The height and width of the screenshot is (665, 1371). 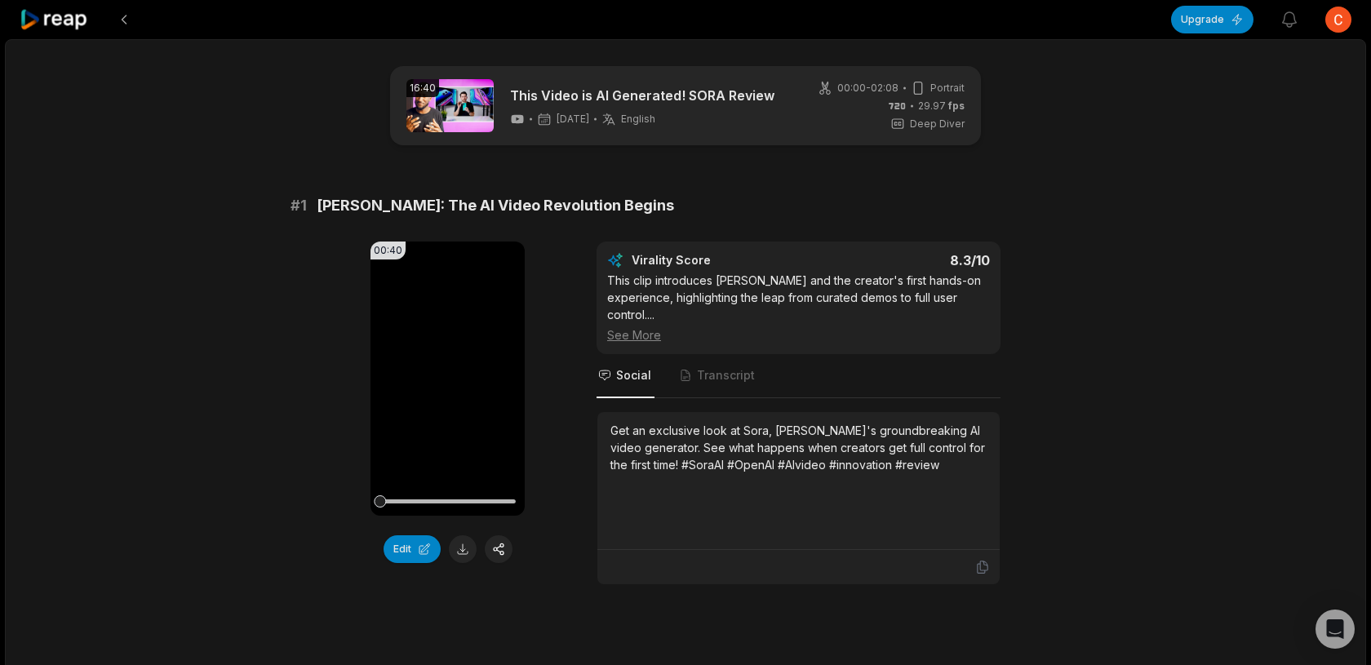 What do you see at coordinates (447, 379) in the screenshot?
I see `video: Your browser does not support mp4 format.` at bounding box center [447, 379].